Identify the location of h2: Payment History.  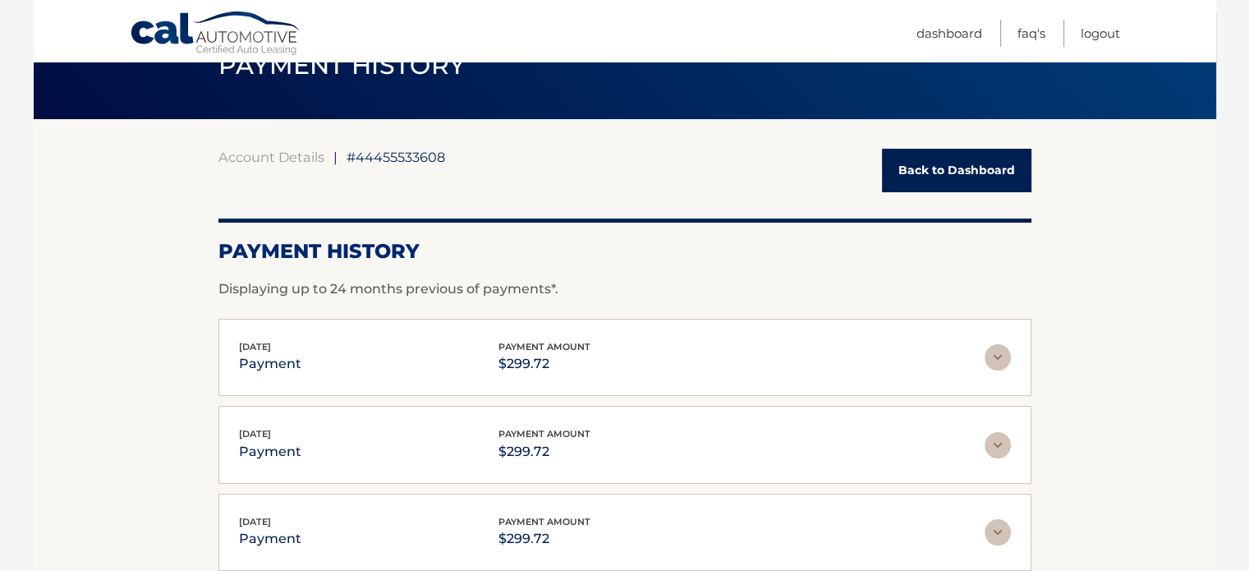
(625, 251).